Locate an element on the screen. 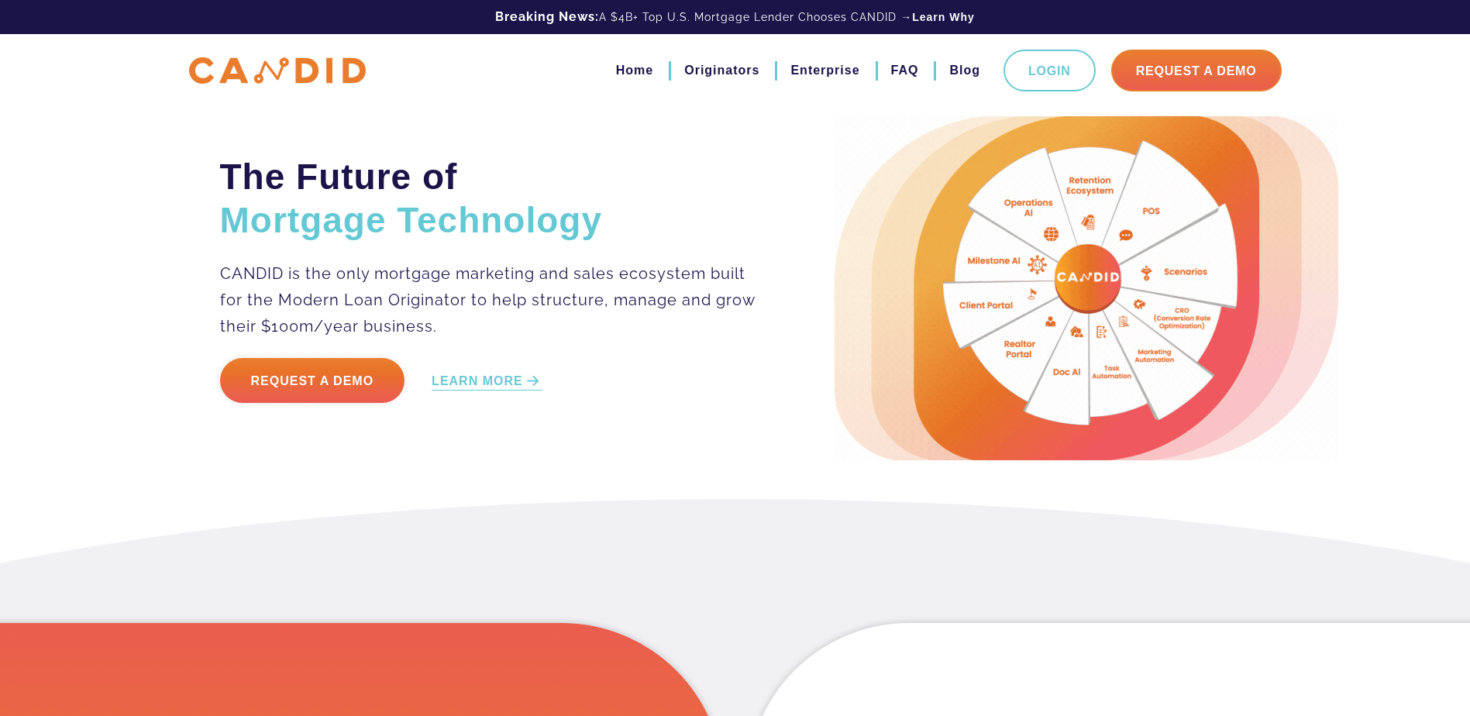 The height and width of the screenshot is (716, 1470). img: Candid Hero Image is located at coordinates (1086, 288).